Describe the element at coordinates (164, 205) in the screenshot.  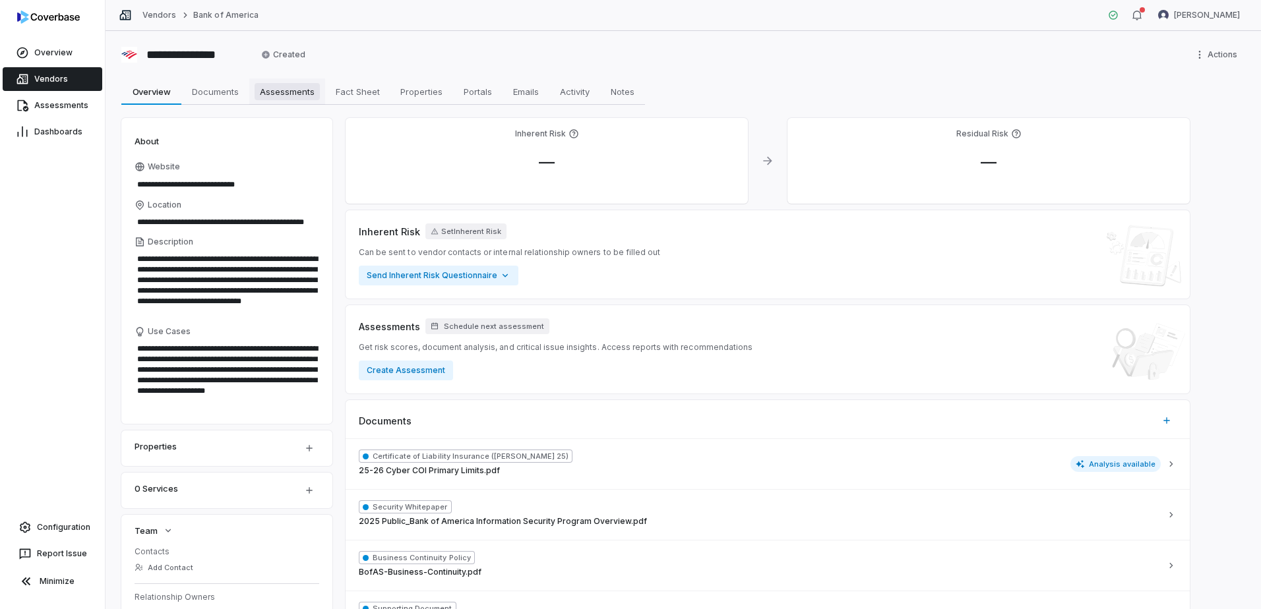
I see `span: Location` at that location.